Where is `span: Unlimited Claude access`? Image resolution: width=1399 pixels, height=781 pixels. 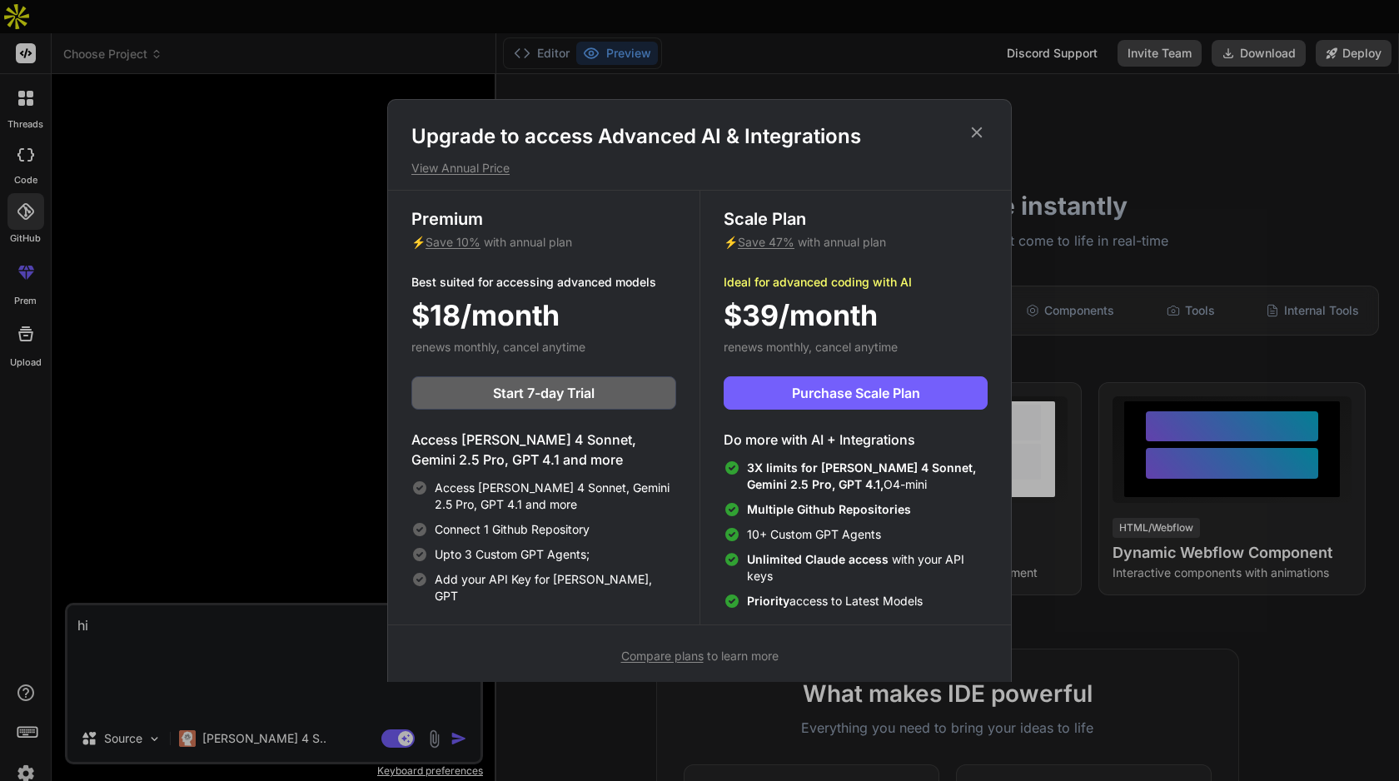 span: Unlimited Claude access is located at coordinates (820, 559).